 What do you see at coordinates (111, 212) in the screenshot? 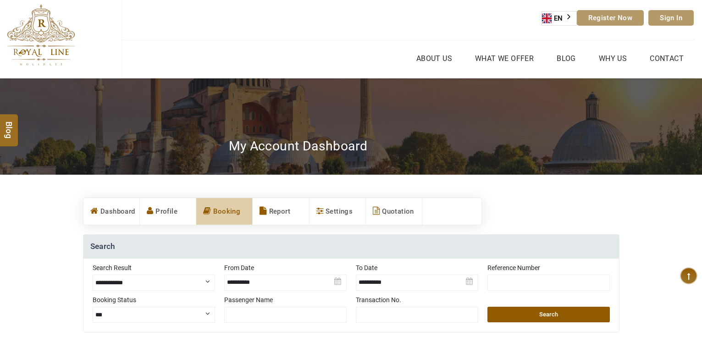
I see `a: Dashboard` at bounding box center [111, 212].